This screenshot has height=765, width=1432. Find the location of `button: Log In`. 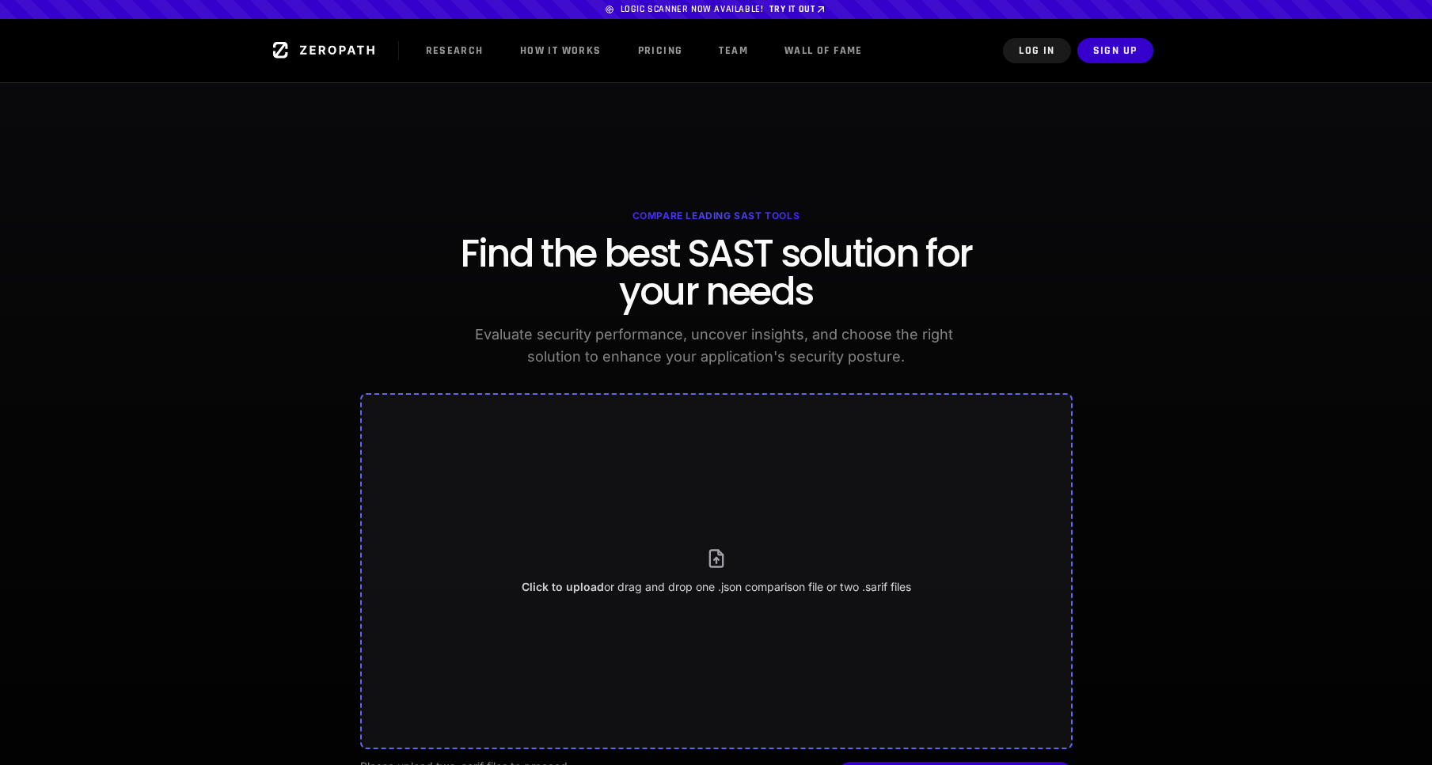

button: Log In is located at coordinates (1036, 51).